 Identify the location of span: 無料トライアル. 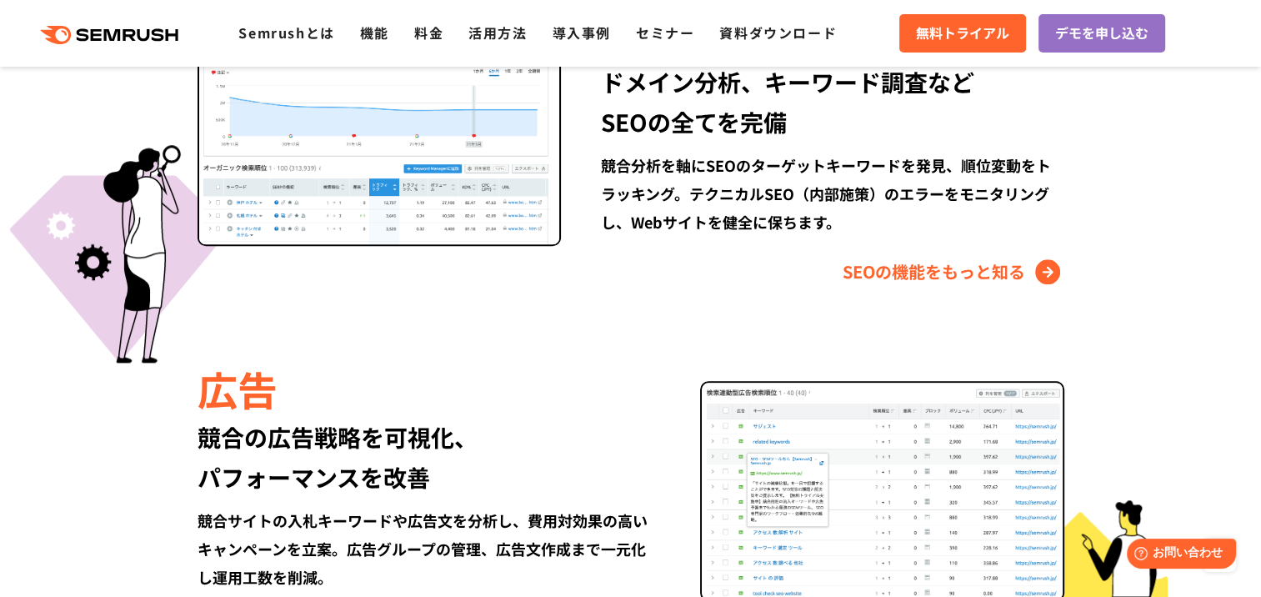
(963, 33).